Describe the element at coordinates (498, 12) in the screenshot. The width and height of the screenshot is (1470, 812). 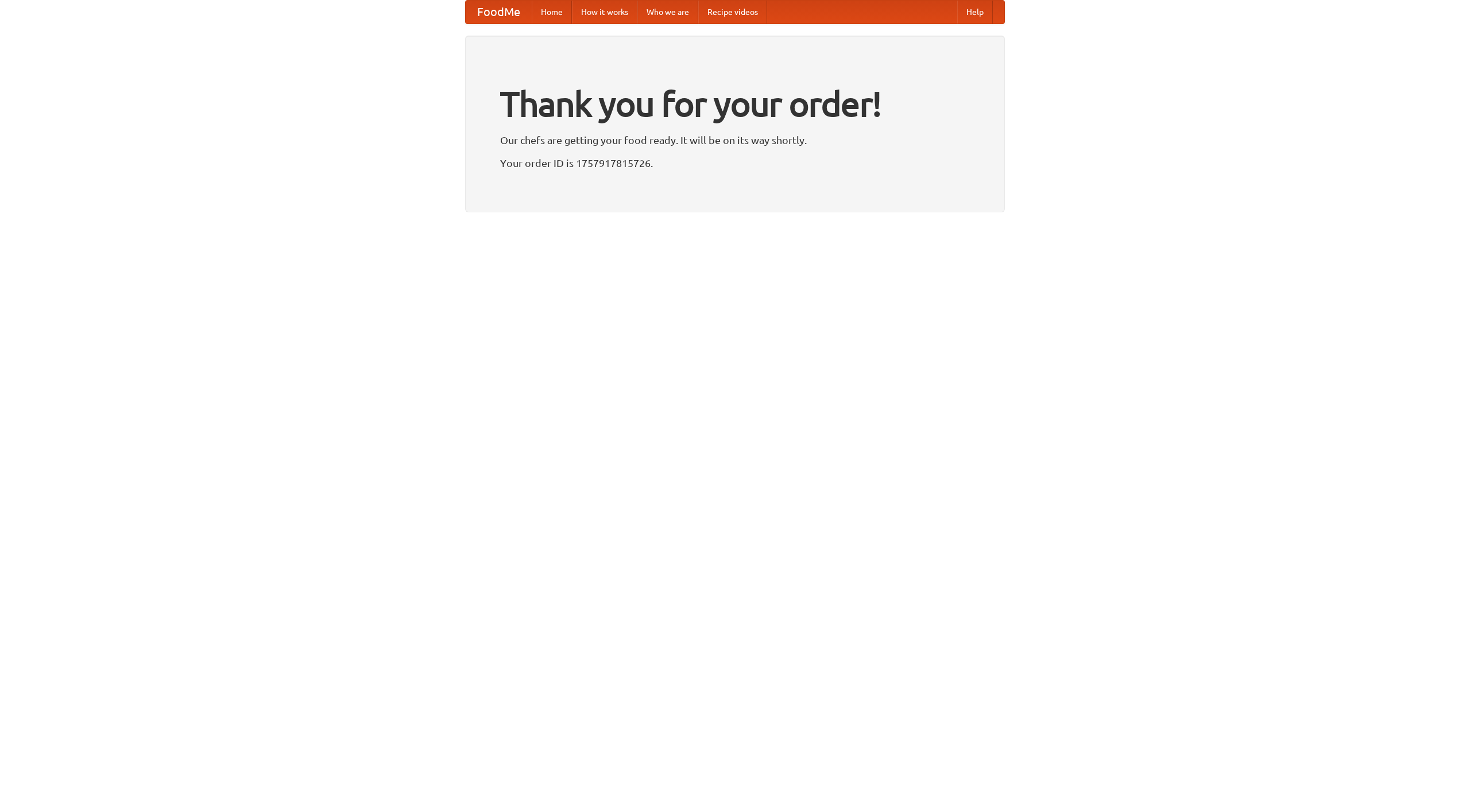
I see `a: FoodMe` at that location.